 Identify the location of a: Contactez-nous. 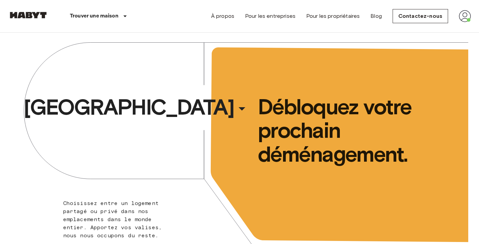
(420, 16).